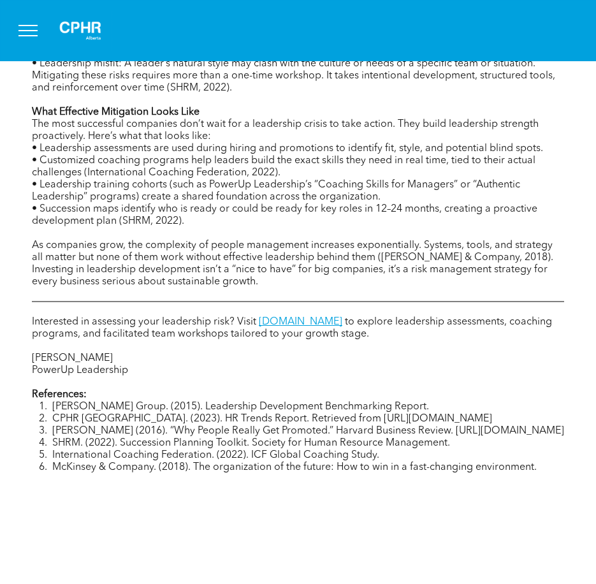 This screenshot has height=584, width=596. What do you see at coordinates (251, 443) in the screenshot?
I see `span: SHRM. (2022). Succession Planning Toolkit. Society for Human Resource Management.` at bounding box center [251, 443].